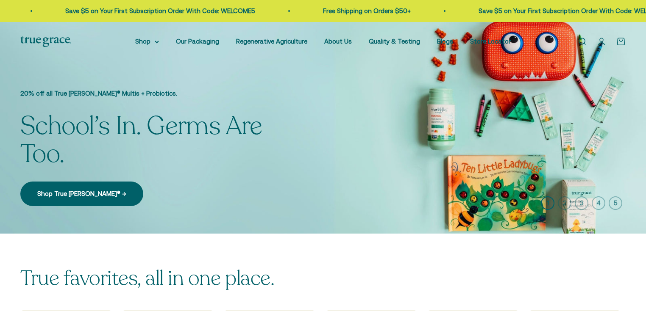 Image resolution: width=646 pixels, height=311 pixels. I want to click on button: 3, so click(581, 203).